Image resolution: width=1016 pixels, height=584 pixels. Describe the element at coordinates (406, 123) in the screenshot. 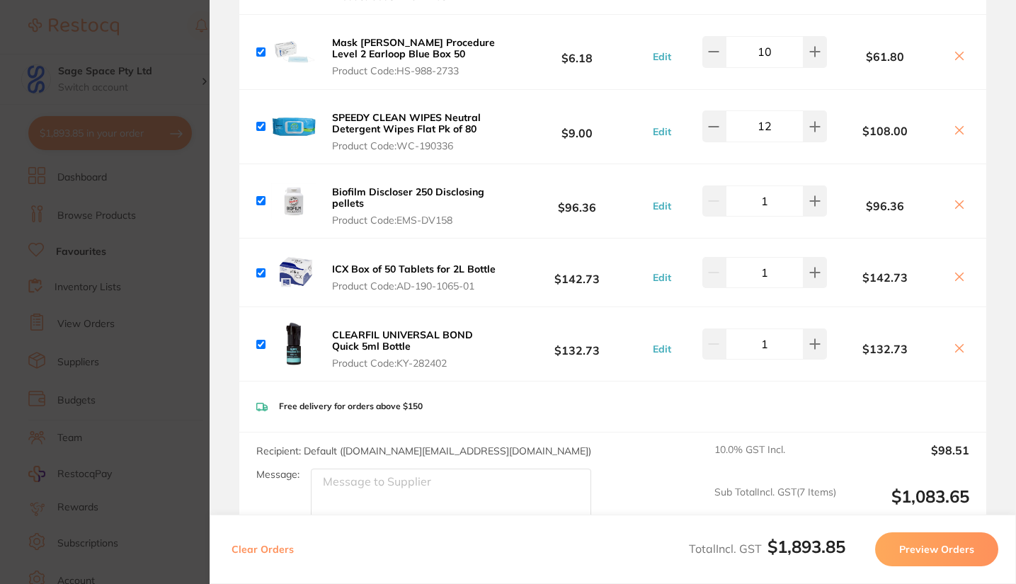

I see `b: SPEEDY CLEAN WIPES Neutral Detergent Wipes Flat Pk of 80` at that location.